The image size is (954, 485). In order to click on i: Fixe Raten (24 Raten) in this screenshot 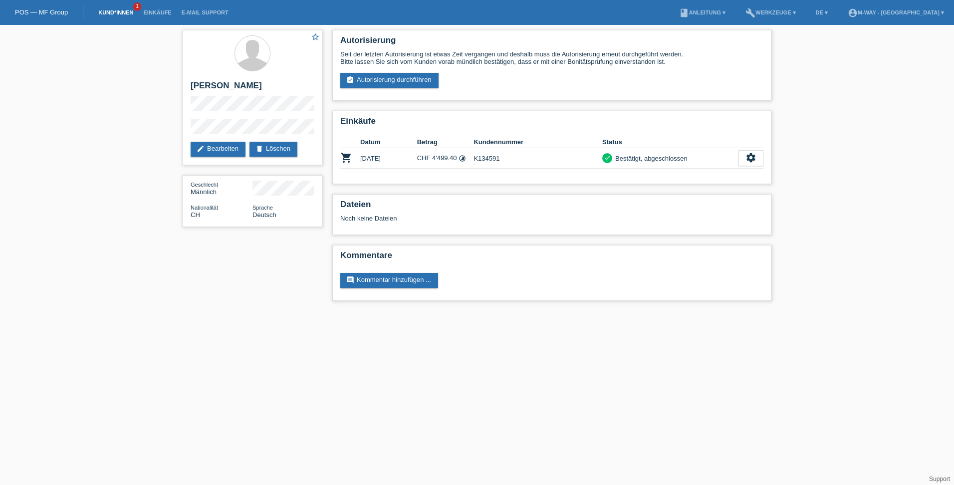, I will do `click(462, 158)`.